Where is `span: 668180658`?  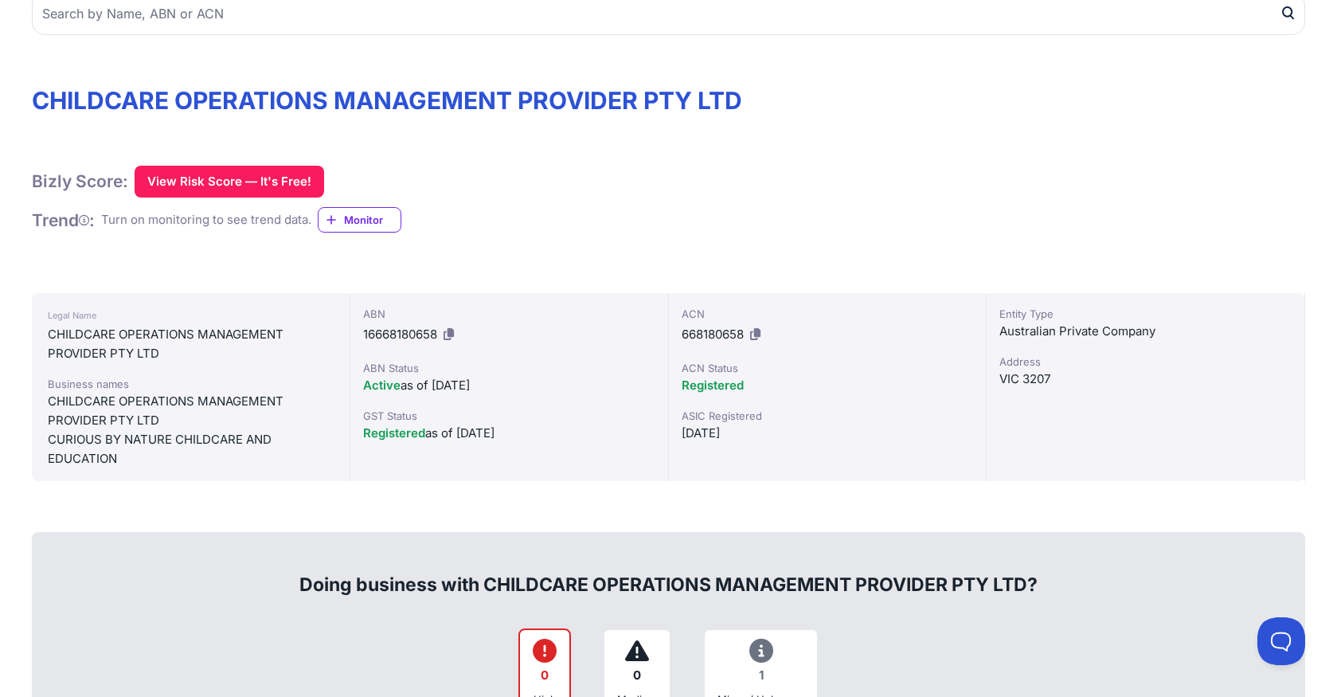
span: 668180658 is located at coordinates (712, 334).